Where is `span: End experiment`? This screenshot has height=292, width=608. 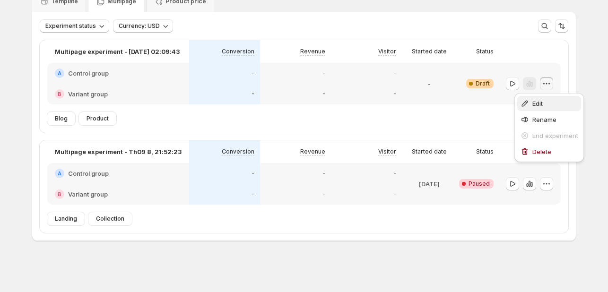
span: End experiment is located at coordinates (555, 136).